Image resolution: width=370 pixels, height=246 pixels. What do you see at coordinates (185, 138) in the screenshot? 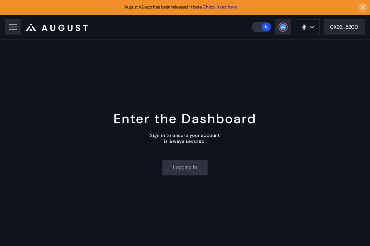
I see `div: Sign in to ensure your account is always secured.` at bounding box center [185, 138].